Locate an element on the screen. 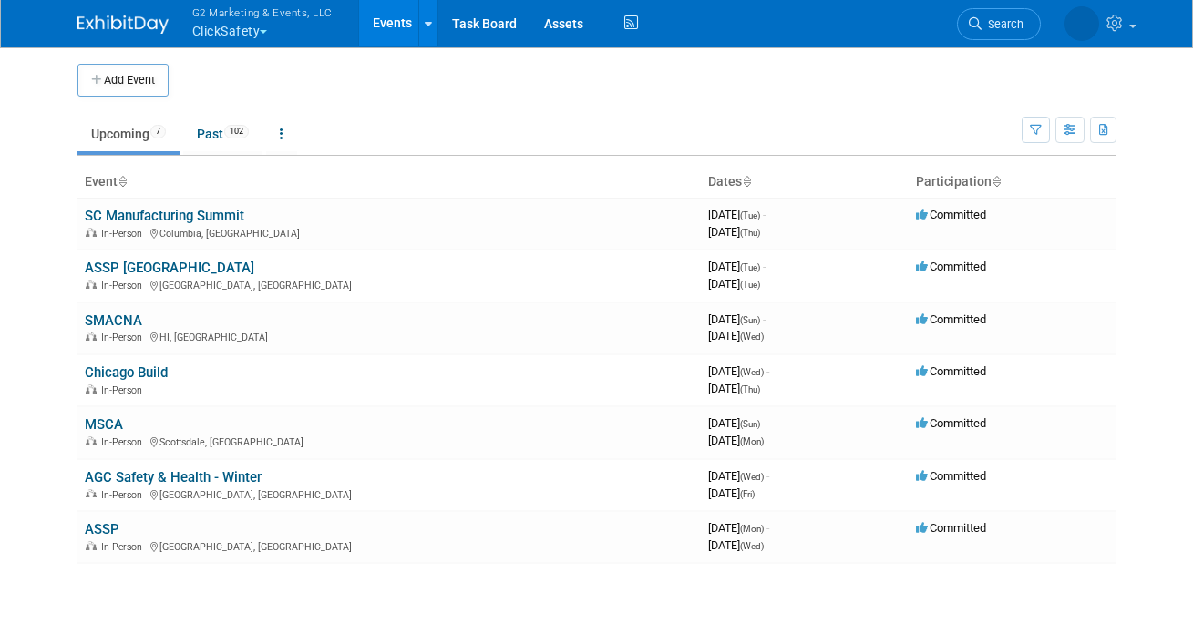 The image size is (1193, 644). img: Nora McQuillan is located at coordinates (1082, 24).